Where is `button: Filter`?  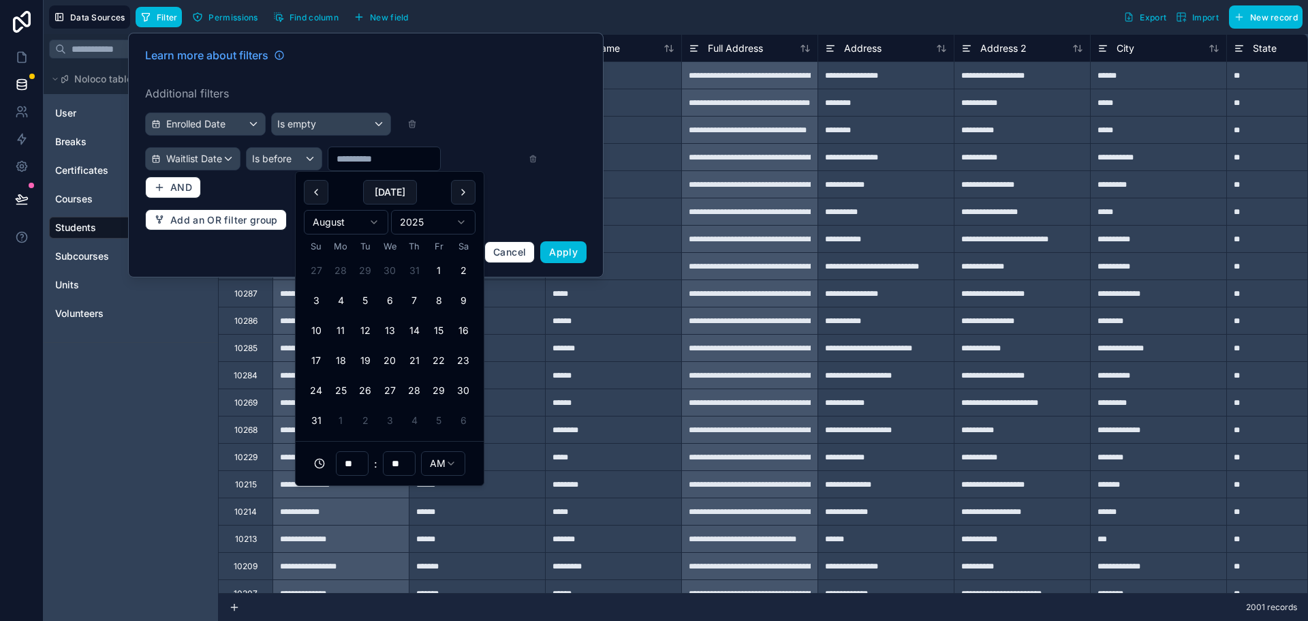
button: Filter is located at coordinates (159, 17).